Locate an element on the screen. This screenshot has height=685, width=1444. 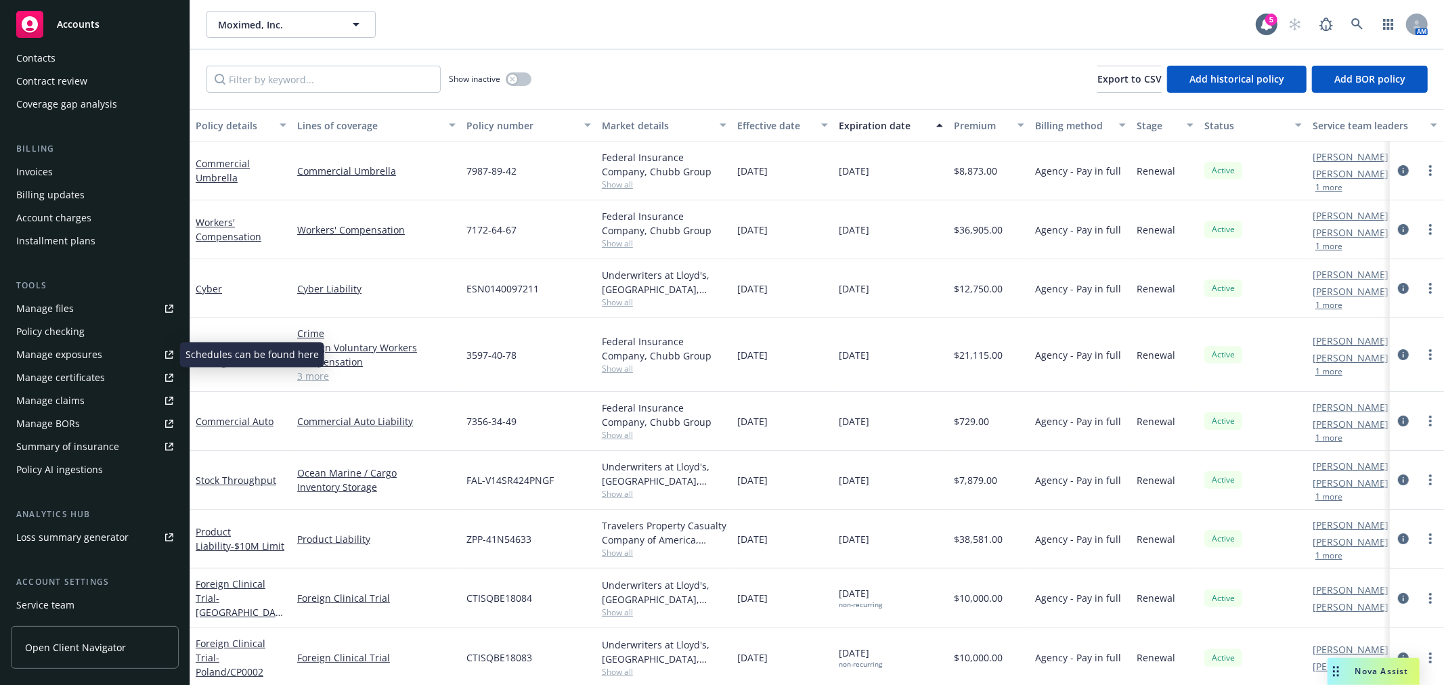
div: Contacts is located at coordinates (36, 58).